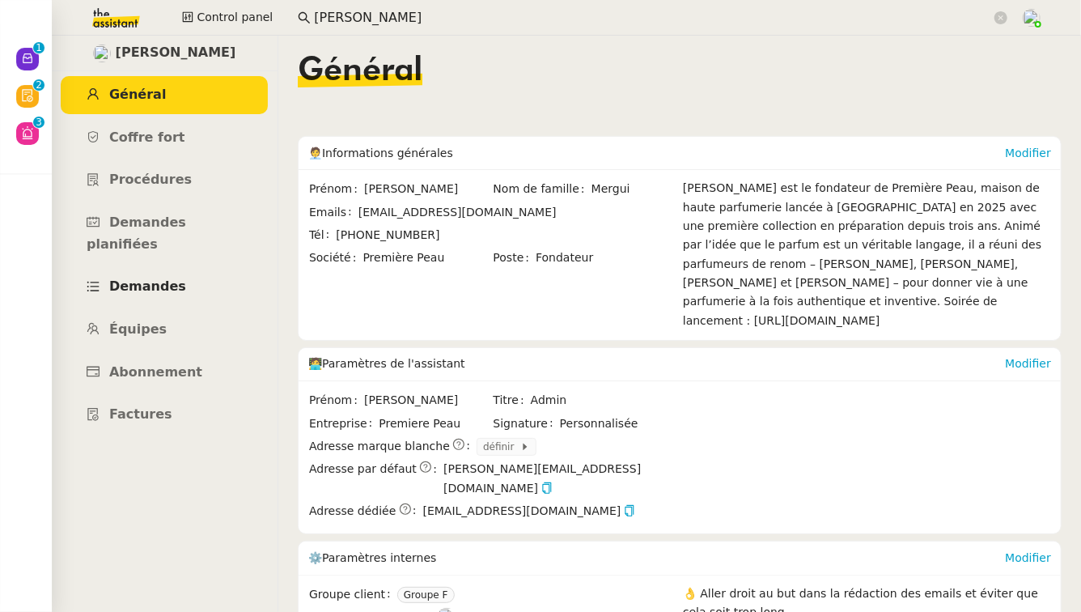  I want to click on p: 3, so click(39, 124).